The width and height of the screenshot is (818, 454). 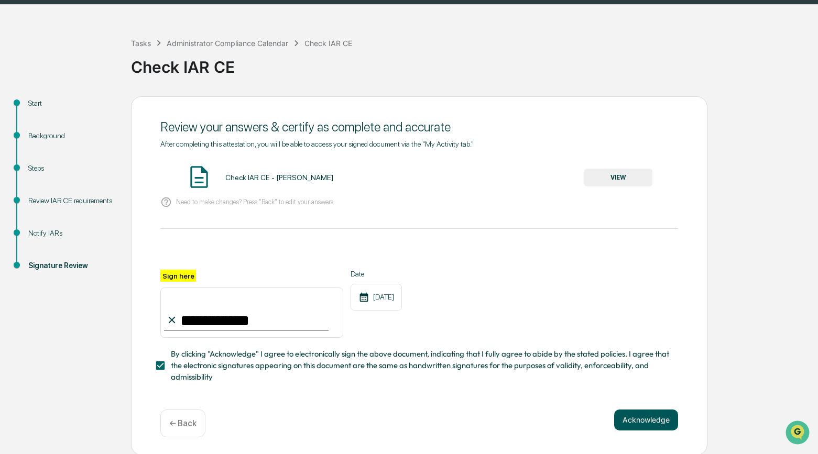 What do you see at coordinates (71, 266) in the screenshot?
I see `div: Signature Review` at bounding box center [71, 266].